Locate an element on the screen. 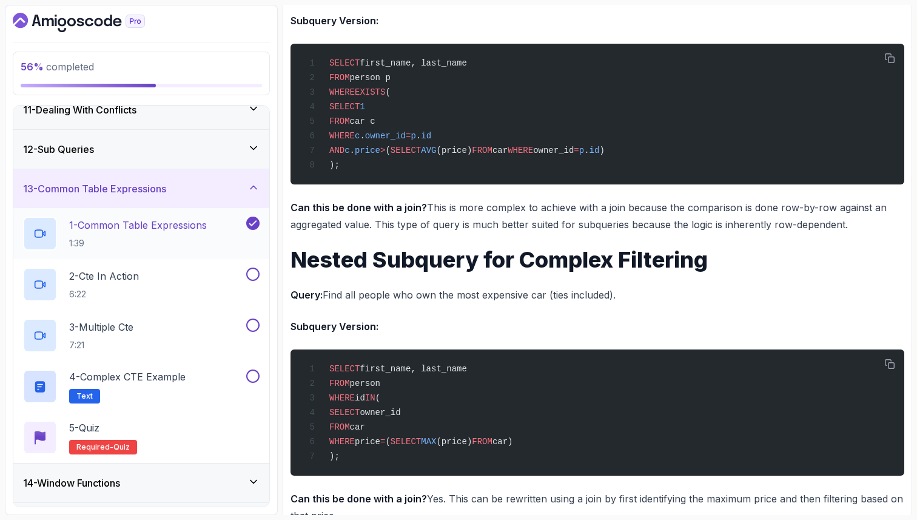 The height and width of the screenshot is (520, 917). button: 12-Sub Queries is located at coordinates (141, 149).